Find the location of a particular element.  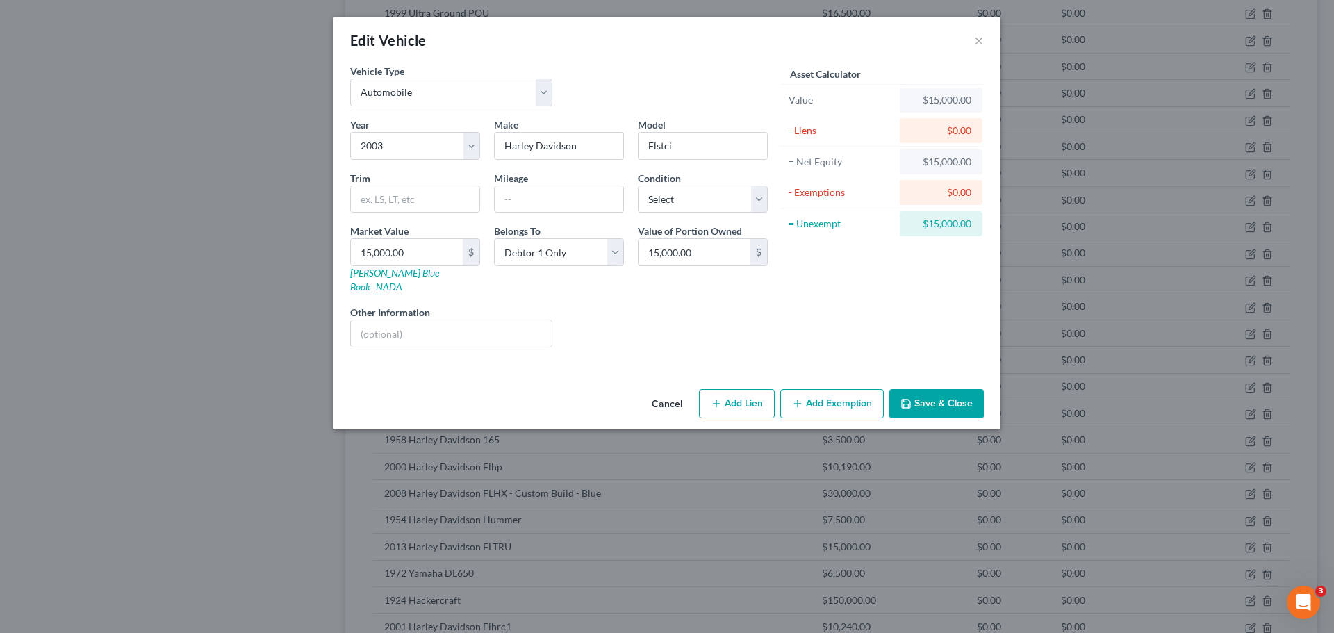

div: - Liens is located at coordinates (841, 131).